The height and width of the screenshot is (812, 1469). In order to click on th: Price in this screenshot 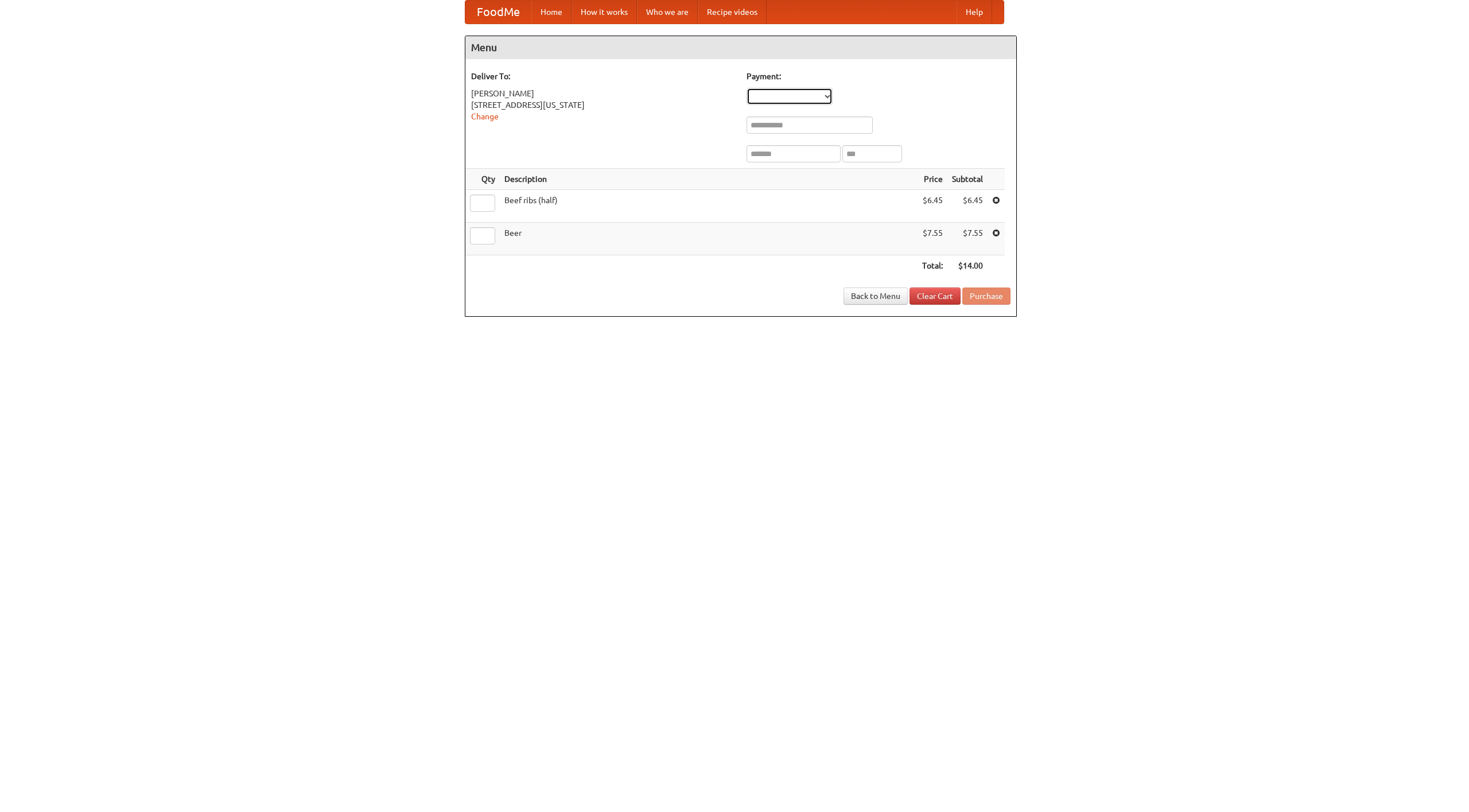, I will do `click(933, 179)`.